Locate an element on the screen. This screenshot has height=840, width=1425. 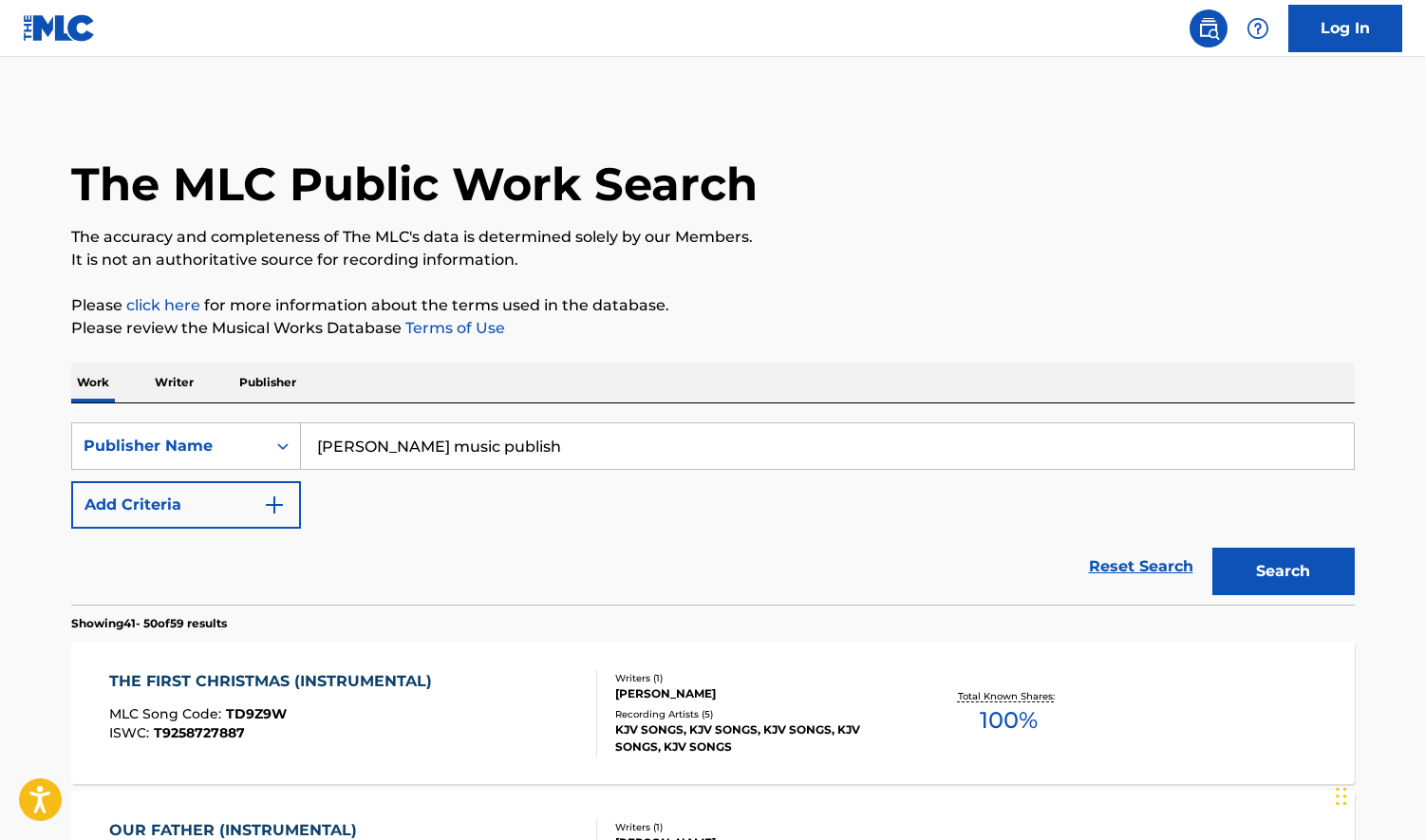
p: Showing 41 - 50 of 59 results is located at coordinates (149, 624).